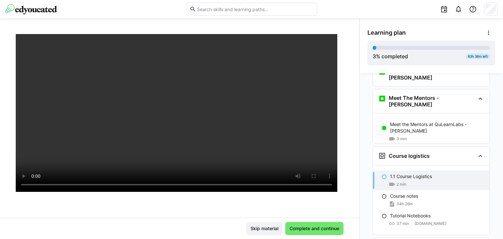  What do you see at coordinates (391, 56) in the screenshot?
I see `div: % completed` at bounding box center [391, 56].